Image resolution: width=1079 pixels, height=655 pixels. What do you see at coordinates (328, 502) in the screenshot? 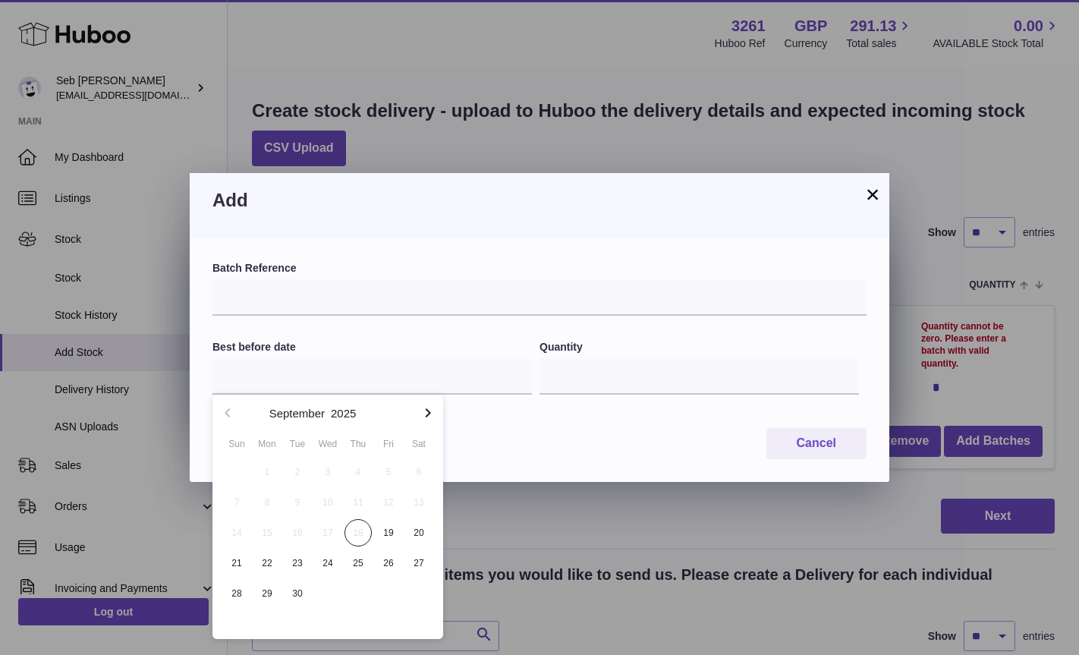
I see `span: 10` at bounding box center [328, 502].